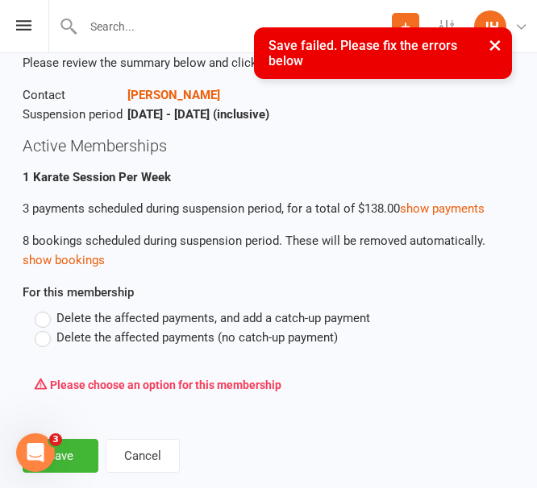  Describe the element at coordinates (53, 386) in the screenshot. I see `span: Home` at that location.